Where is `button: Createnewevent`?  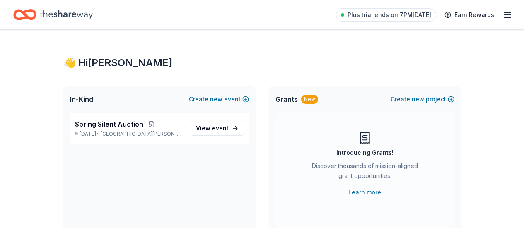 button: Createnewevent is located at coordinates (219, 99).